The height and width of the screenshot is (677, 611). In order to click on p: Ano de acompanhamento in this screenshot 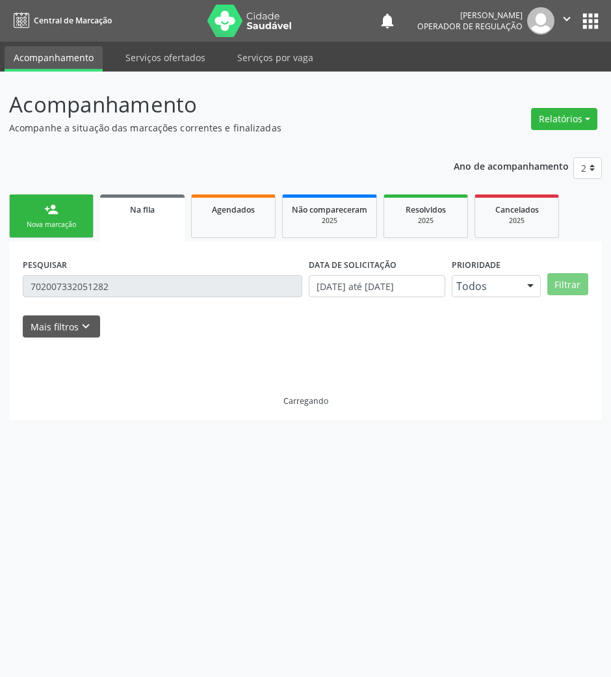, I will do `click(511, 165)`.